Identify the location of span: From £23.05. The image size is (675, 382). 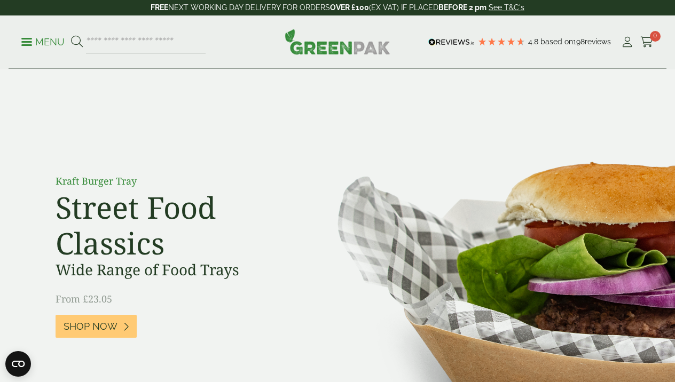
(84, 299).